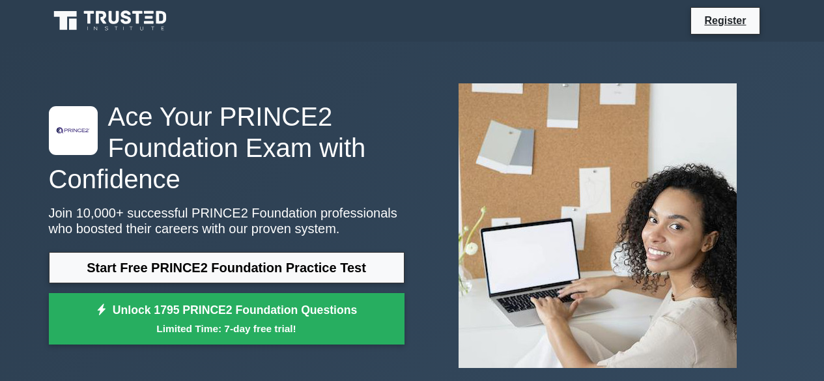 The width and height of the screenshot is (824, 381). What do you see at coordinates (725, 20) in the screenshot?
I see `a: Register` at bounding box center [725, 20].